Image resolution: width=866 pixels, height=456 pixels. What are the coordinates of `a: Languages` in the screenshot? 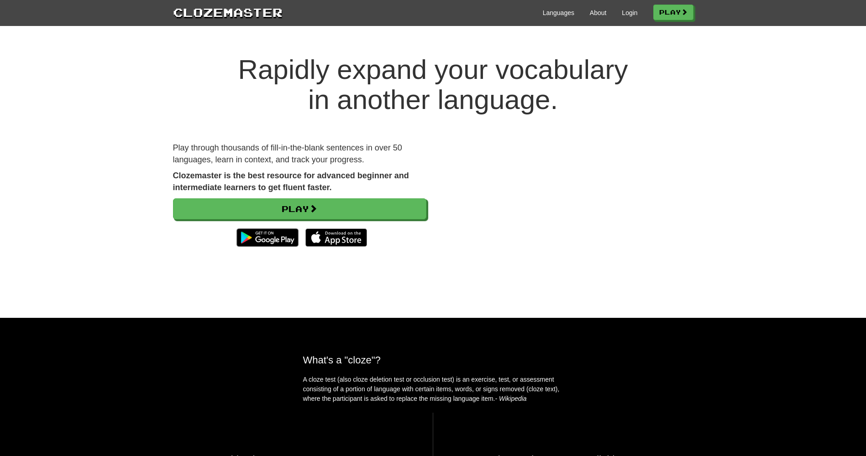 It's located at (558, 13).